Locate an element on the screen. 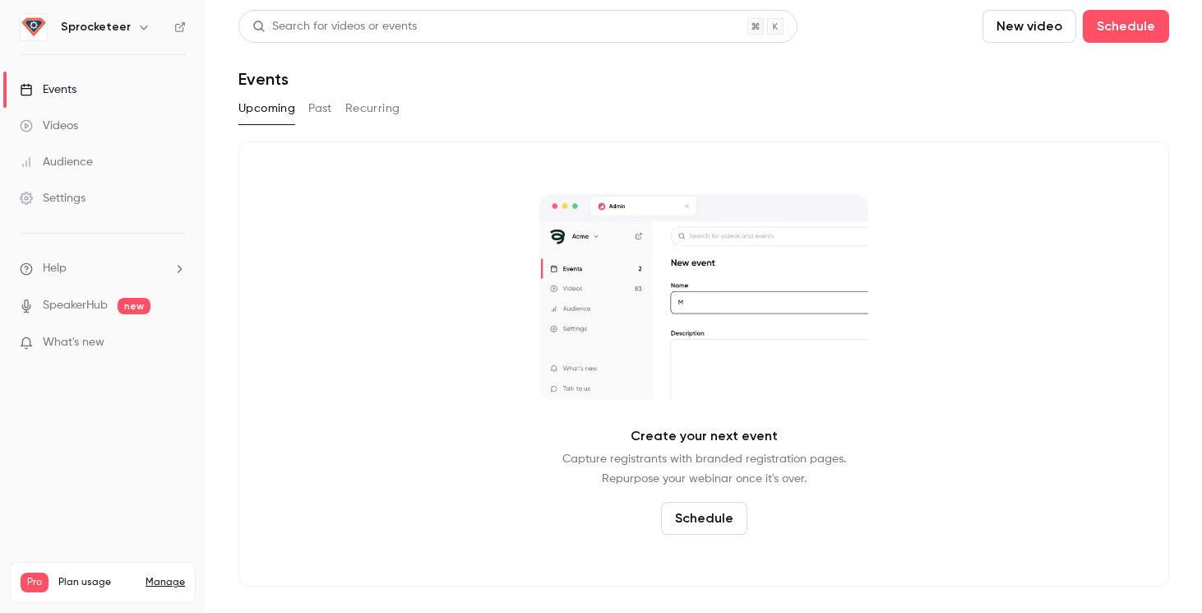 The image size is (1202, 613). button: New video is located at coordinates (1029, 26).